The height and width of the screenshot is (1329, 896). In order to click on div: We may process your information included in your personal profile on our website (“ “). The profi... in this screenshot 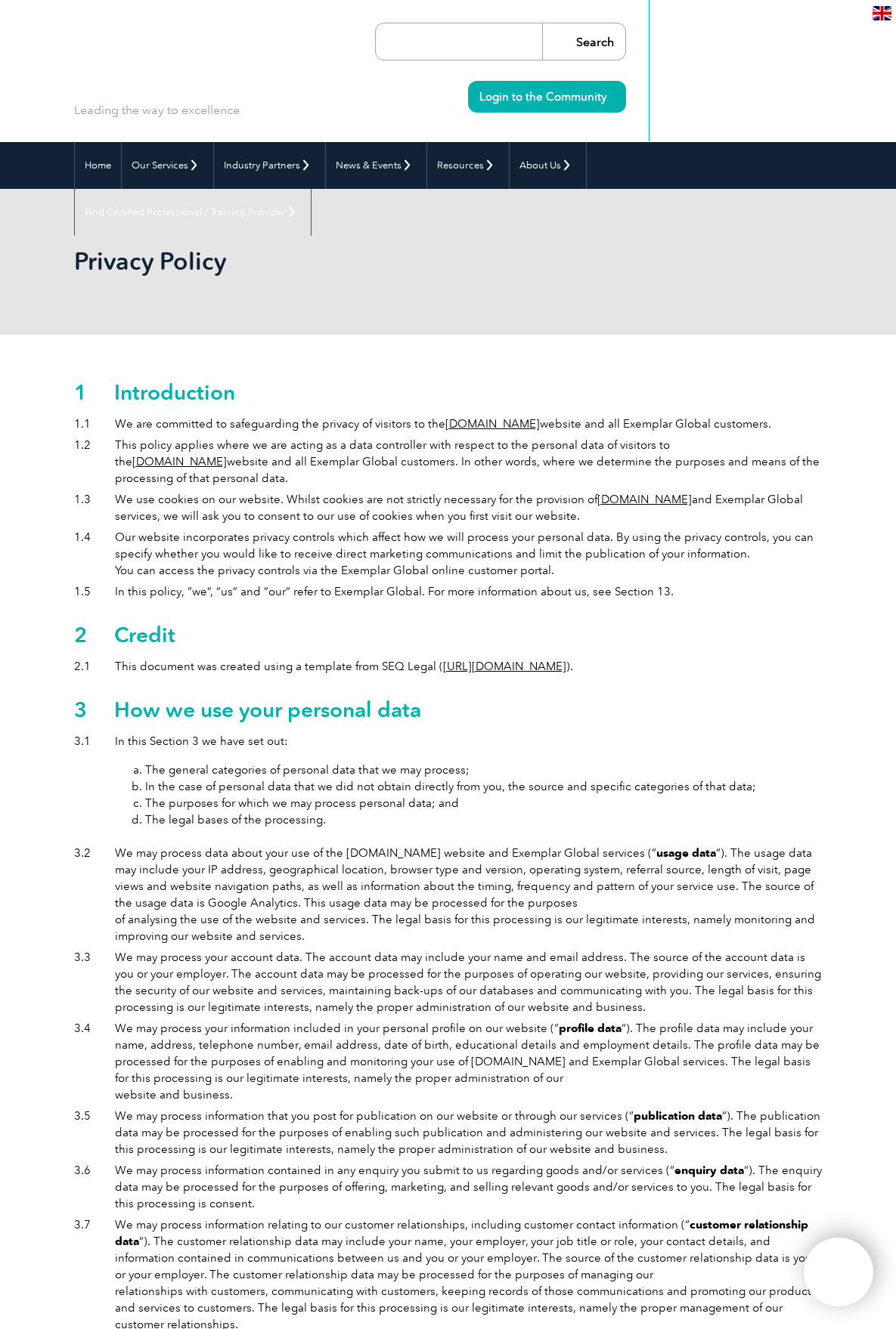, I will do `click(469, 1062)`.